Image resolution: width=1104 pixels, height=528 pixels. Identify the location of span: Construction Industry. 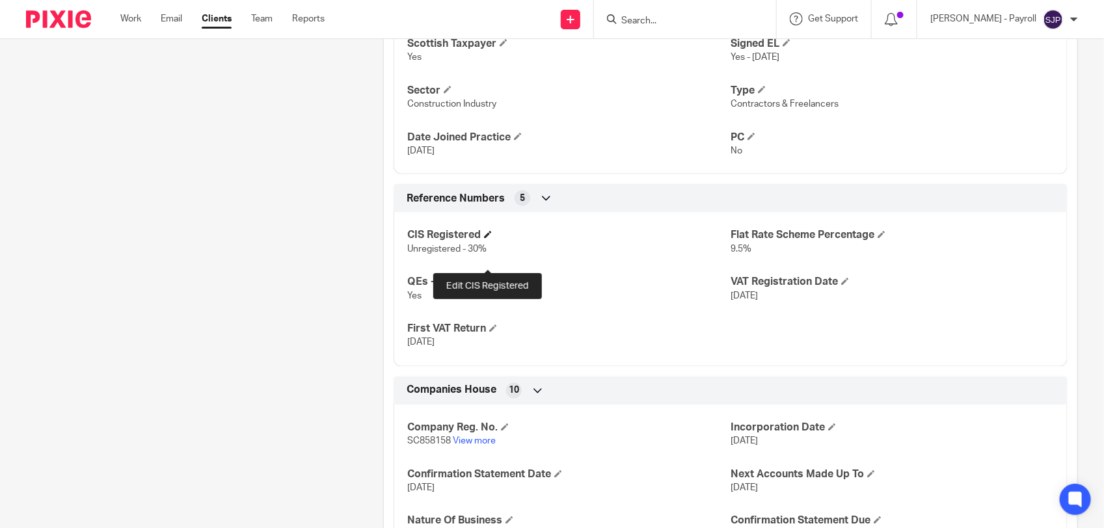
(451, 104).